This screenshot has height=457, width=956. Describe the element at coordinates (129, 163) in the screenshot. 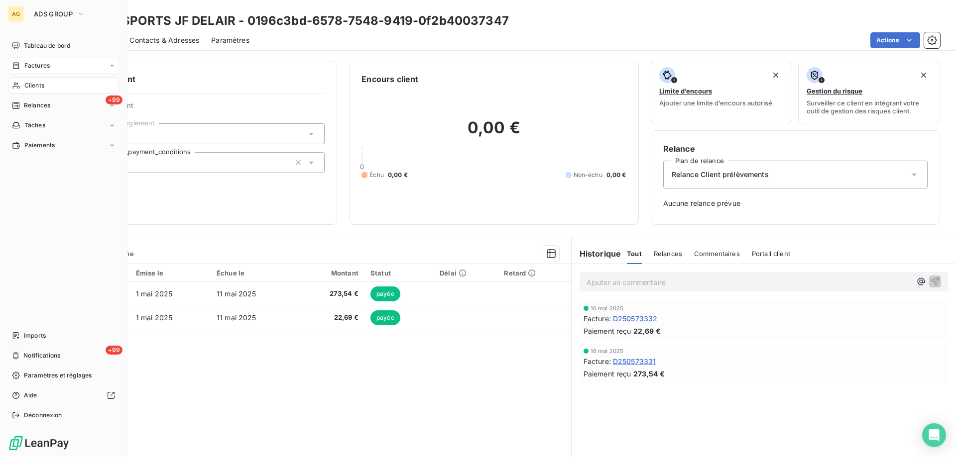

I see `input: Ajouter une valeur` at that location.